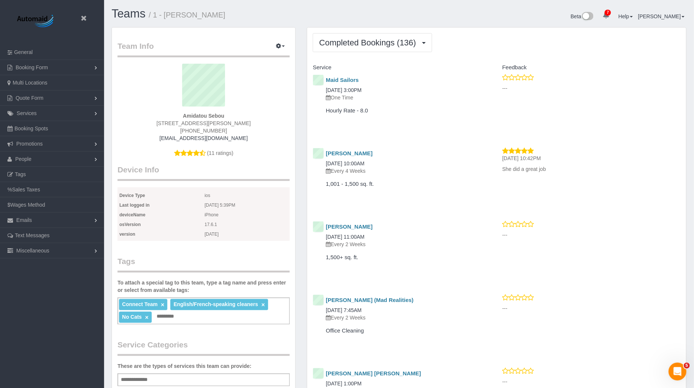 The image size is (694, 388). Describe the element at coordinates (247, 215) in the screenshot. I see `span: iPhone` at that location.